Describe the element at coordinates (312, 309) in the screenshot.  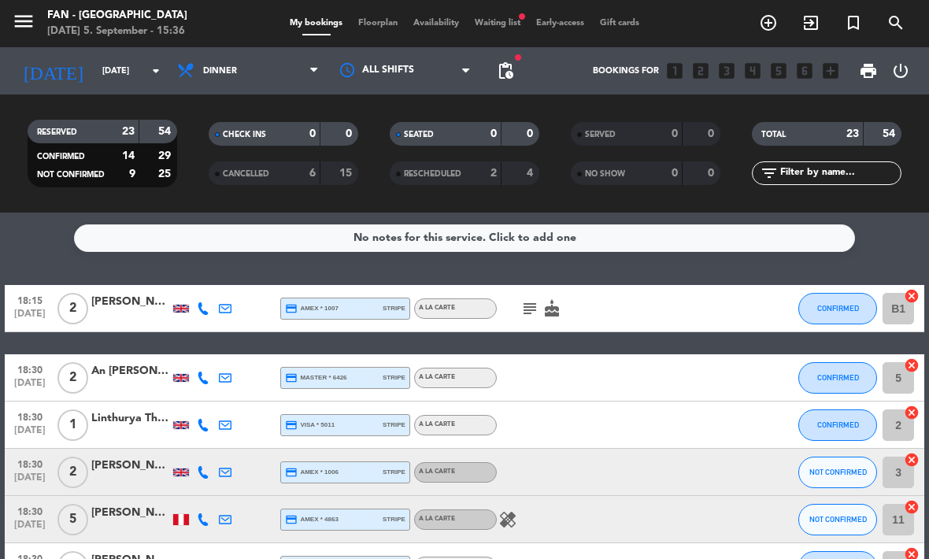
I see `span: amex * 1007` at that location.